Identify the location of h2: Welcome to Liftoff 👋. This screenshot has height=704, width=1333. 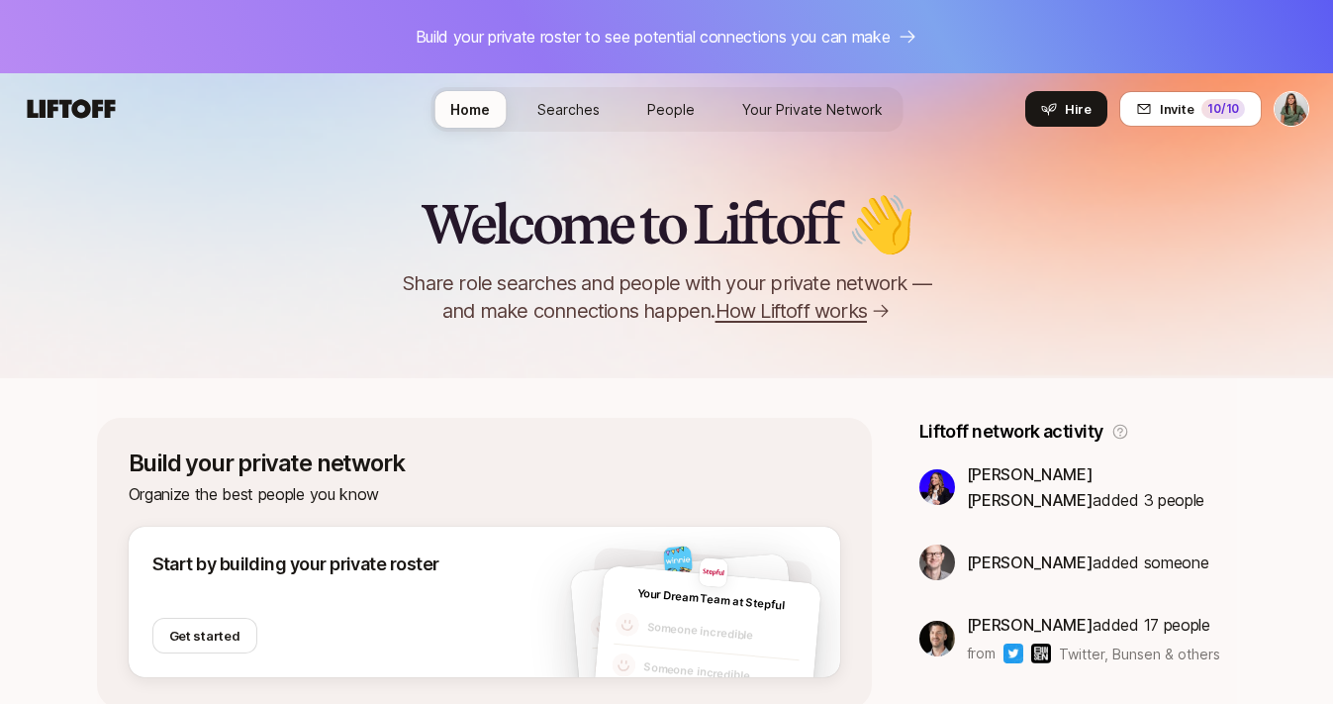
(666, 224).